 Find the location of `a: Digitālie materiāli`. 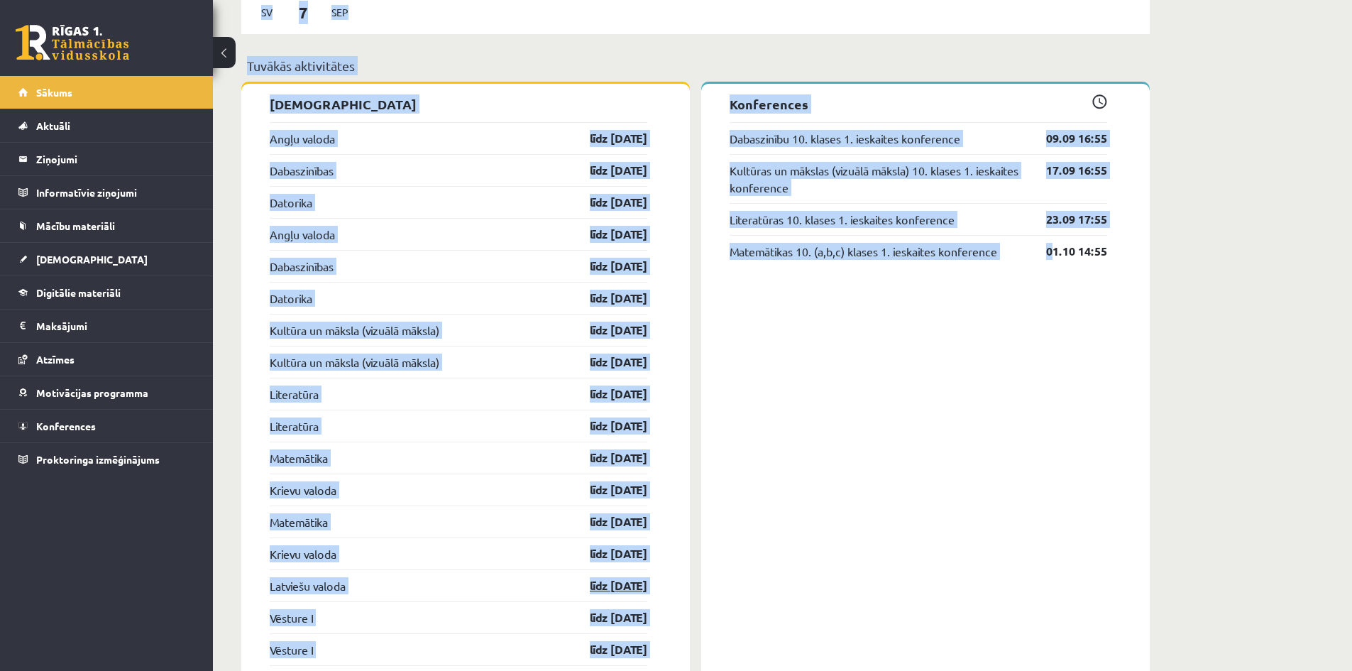

a: Digitālie materiāli is located at coordinates (106, 292).